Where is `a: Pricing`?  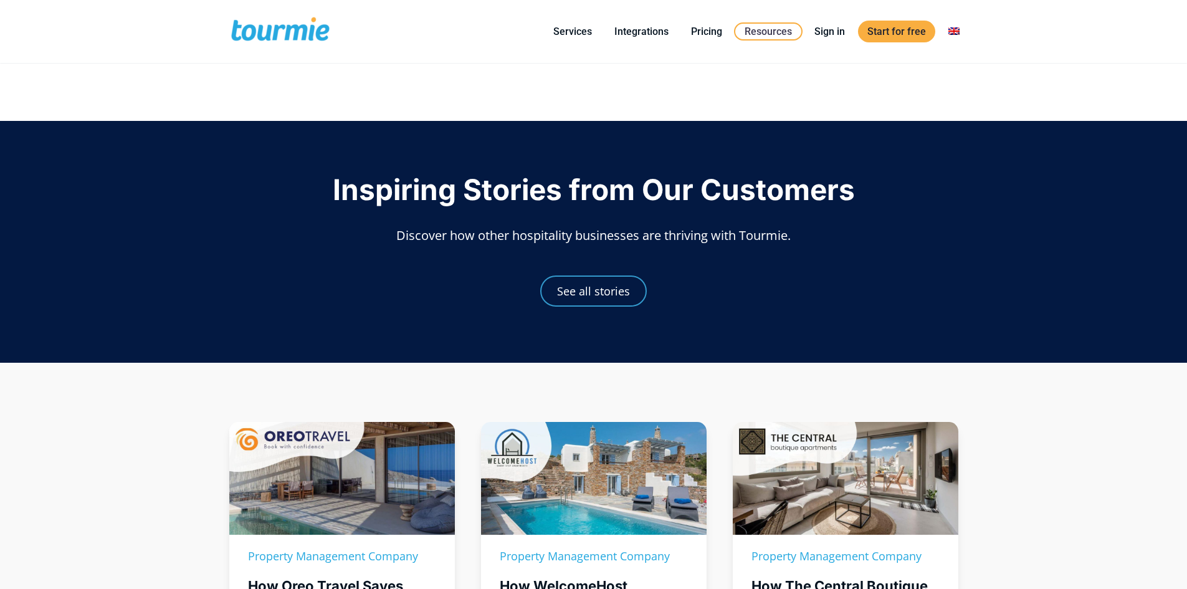 a: Pricing is located at coordinates (707, 31).